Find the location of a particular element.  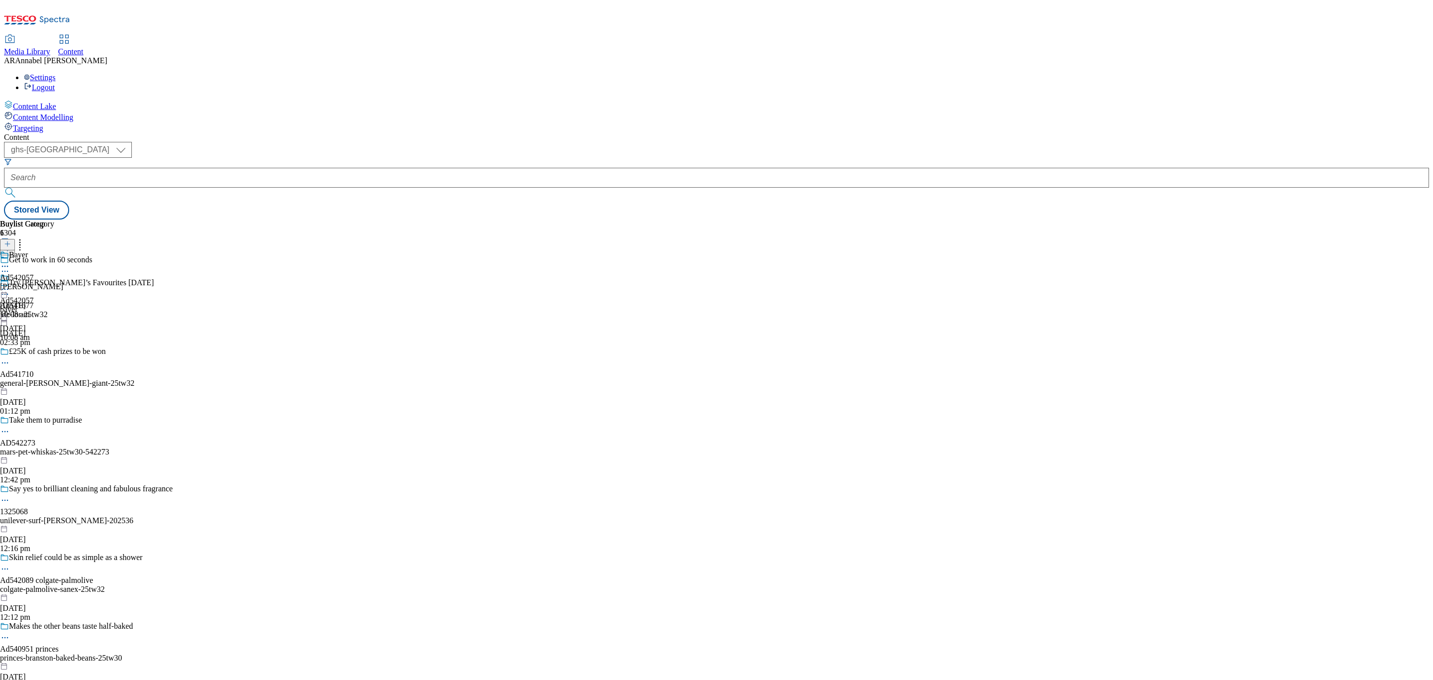

span: AR is located at coordinates (9, 60).